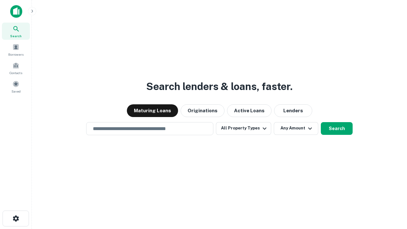 This screenshot has width=407, height=229. I want to click on h3: Search lenders & loans, faster., so click(219, 86).